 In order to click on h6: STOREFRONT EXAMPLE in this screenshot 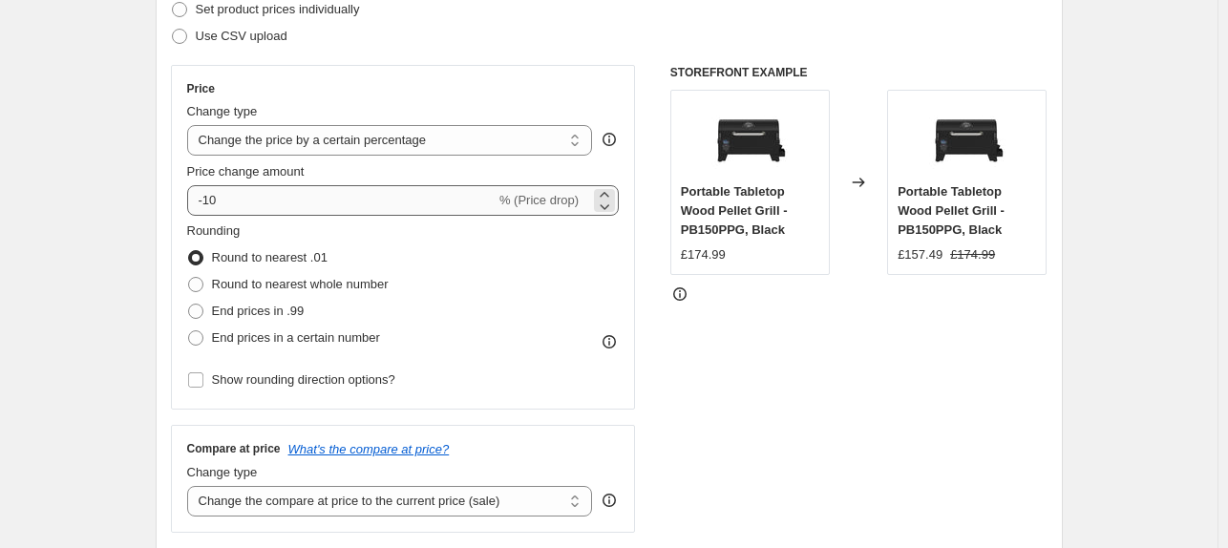, I will do `click(858, 73)`.